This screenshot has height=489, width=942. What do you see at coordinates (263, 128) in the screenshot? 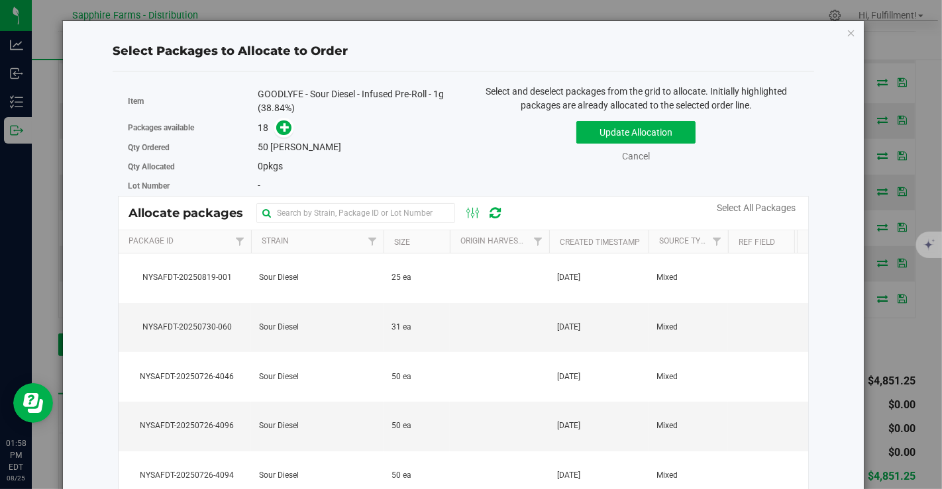
I see `span: 18` at bounding box center [263, 128].